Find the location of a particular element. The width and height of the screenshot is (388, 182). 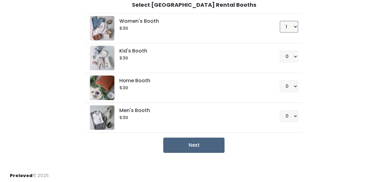

span: Preloved is located at coordinates (21, 175).